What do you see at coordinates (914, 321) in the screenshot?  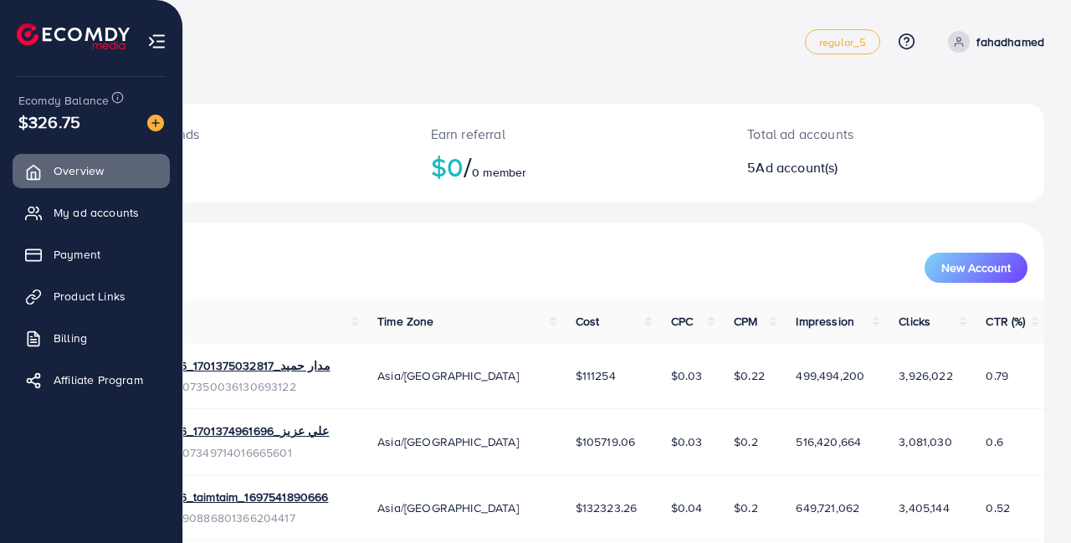 I see `span: Clicks` at bounding box center [914, 321].